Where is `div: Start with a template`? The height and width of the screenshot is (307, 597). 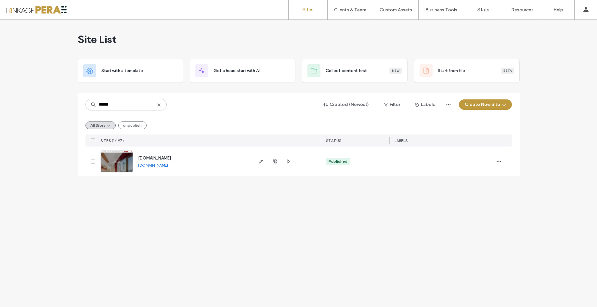 div: Start with a template is located at coordinates (130, 71).